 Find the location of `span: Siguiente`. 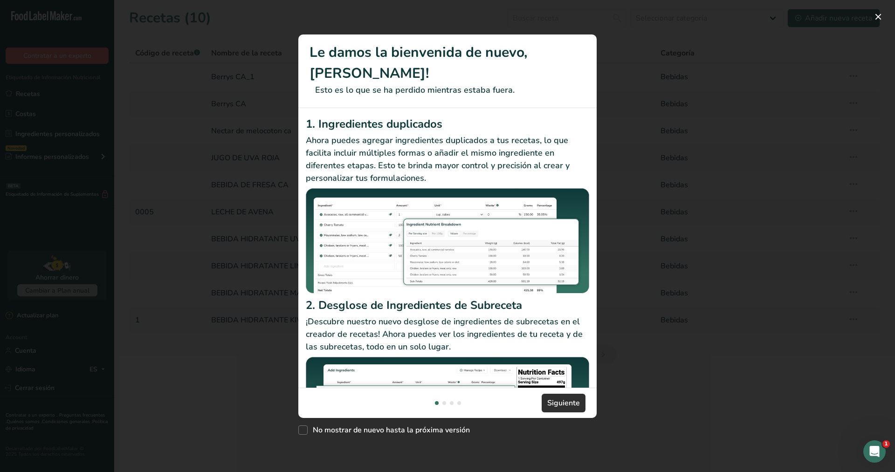

span: Siguiente is located at coordinates (563, 403).